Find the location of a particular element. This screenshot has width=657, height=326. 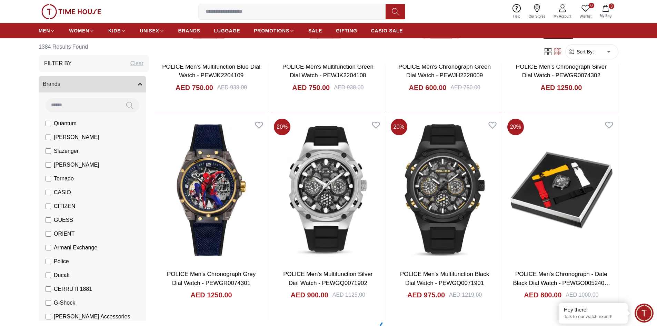

img: POLICE Men's Chronograph Grey Dial Watch - PEWGR0074301 is located at coordinates (211, 190).